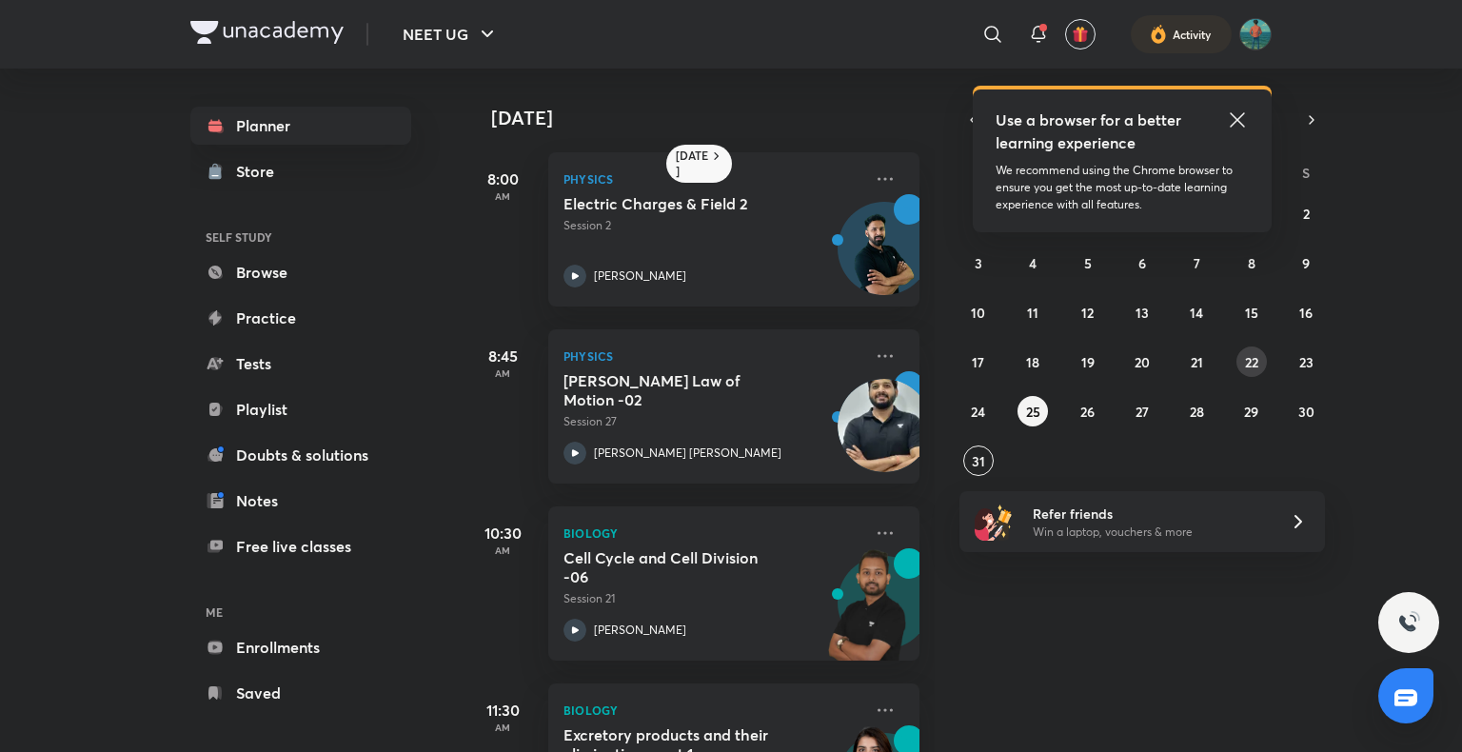 Image resolution: width=1462 pixels, height=752 pixels. What do you see at coordinates (978, 312) in the screenshot?
I see `abbr: August 10, 2025` at bounding box center [978, 312].